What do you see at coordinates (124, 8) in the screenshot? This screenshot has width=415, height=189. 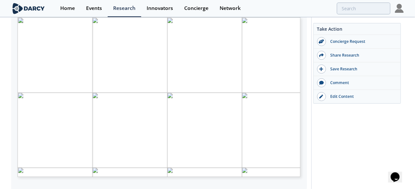 I see `div: Research` at bounding box center [124, 8].